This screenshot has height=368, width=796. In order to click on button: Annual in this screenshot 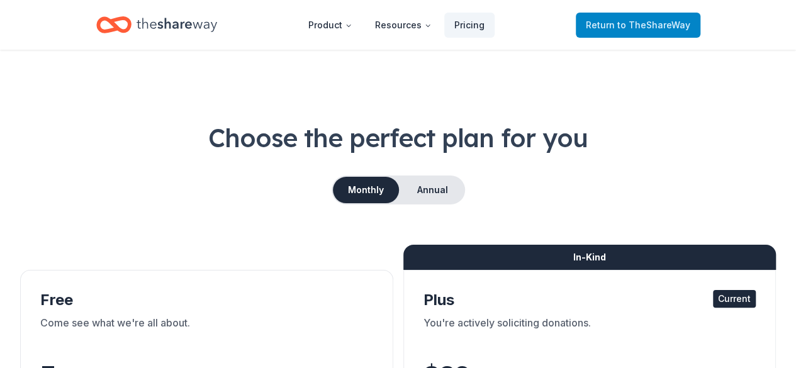, I will do `click(432, 190)`.